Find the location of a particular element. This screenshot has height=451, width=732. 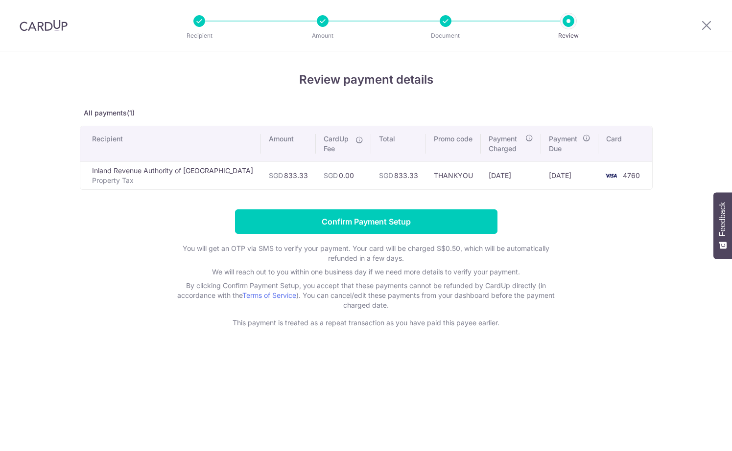

p: Recipient is located at coordinates (199, 36).